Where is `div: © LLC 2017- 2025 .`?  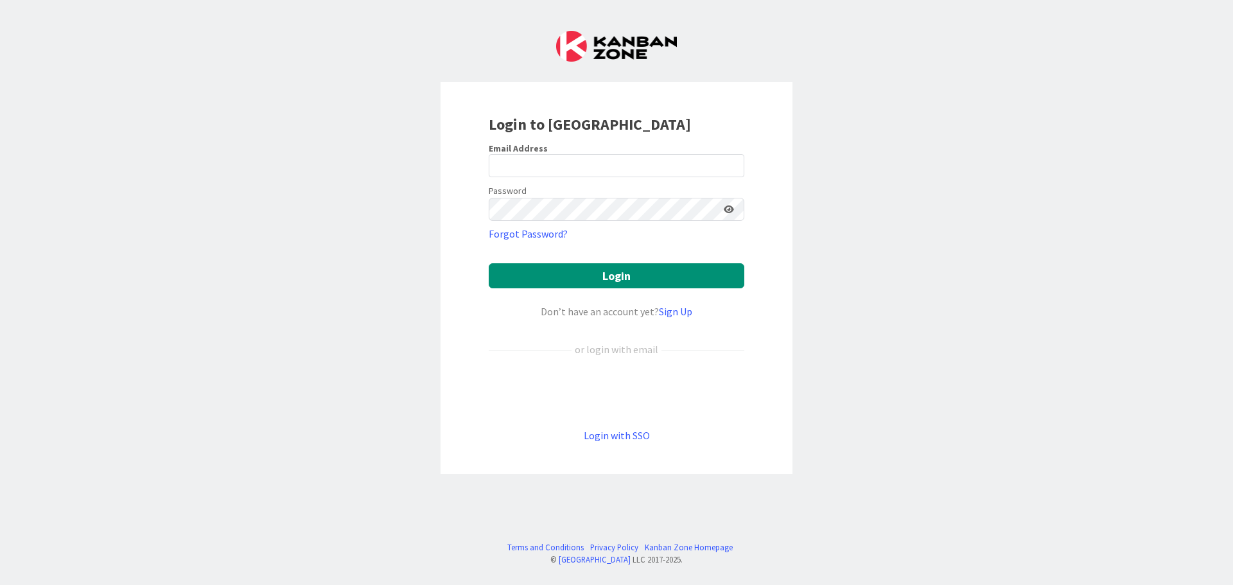 div: © LLC 2017- 2025 . is located at coordinates (616, 559).